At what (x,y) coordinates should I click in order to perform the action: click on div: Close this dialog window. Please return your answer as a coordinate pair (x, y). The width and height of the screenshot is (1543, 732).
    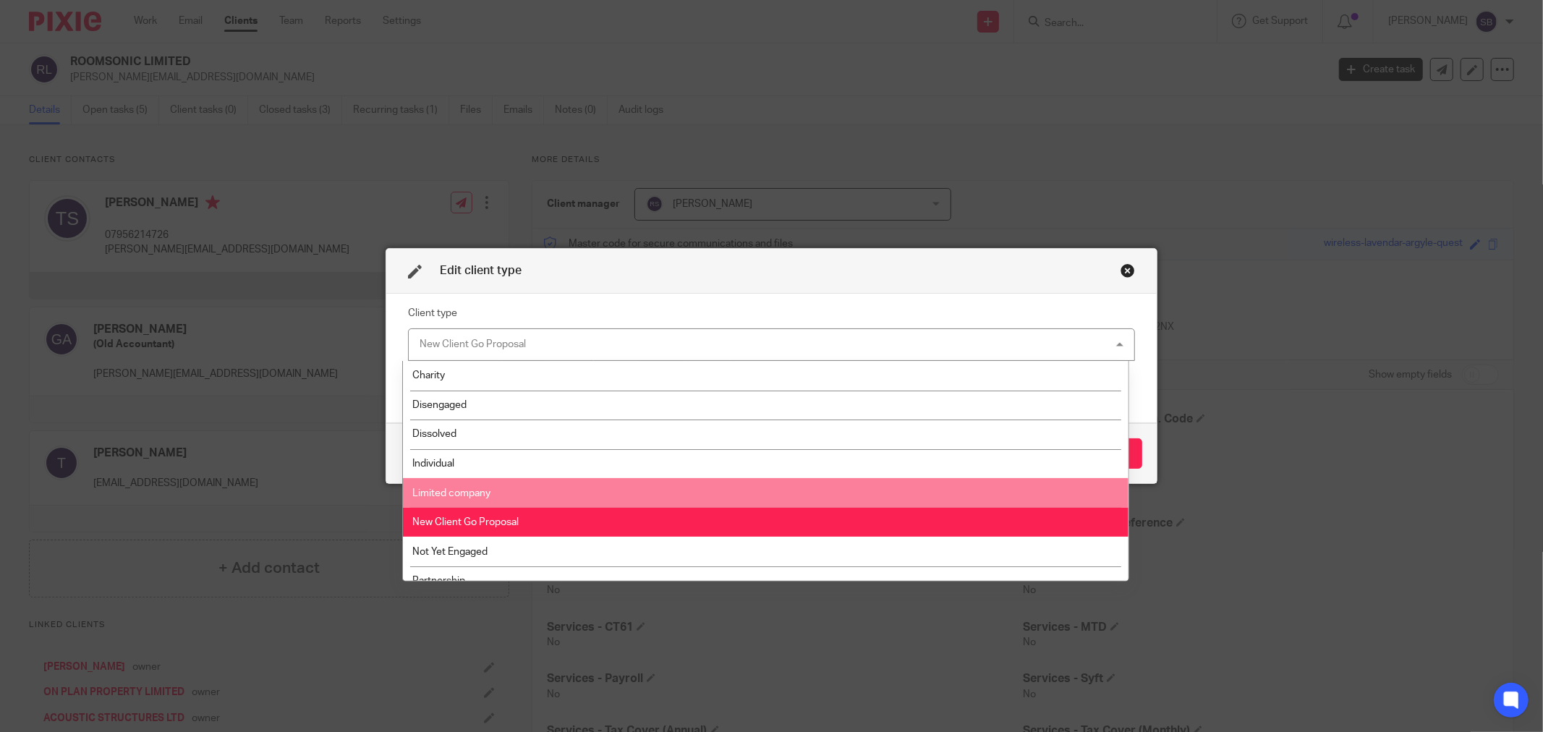
    Looking at the image, I should click on (1127, 270).